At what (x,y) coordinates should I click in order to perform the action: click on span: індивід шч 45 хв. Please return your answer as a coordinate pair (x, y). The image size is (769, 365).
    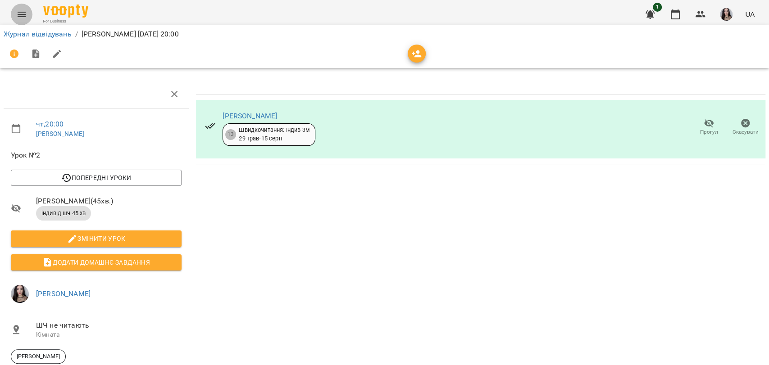
    Looking at the image, I should click on (64, 213).